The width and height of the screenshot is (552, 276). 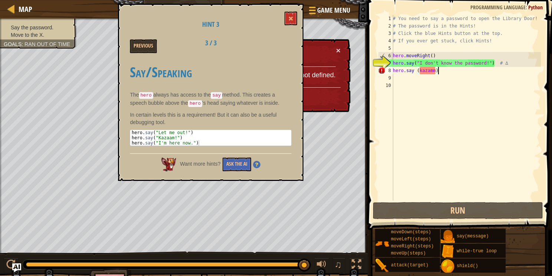 What do you see at coordinates (322, 265) in the screenshot?
I see `button: Adjust volume` at bounding box center [322, 265].